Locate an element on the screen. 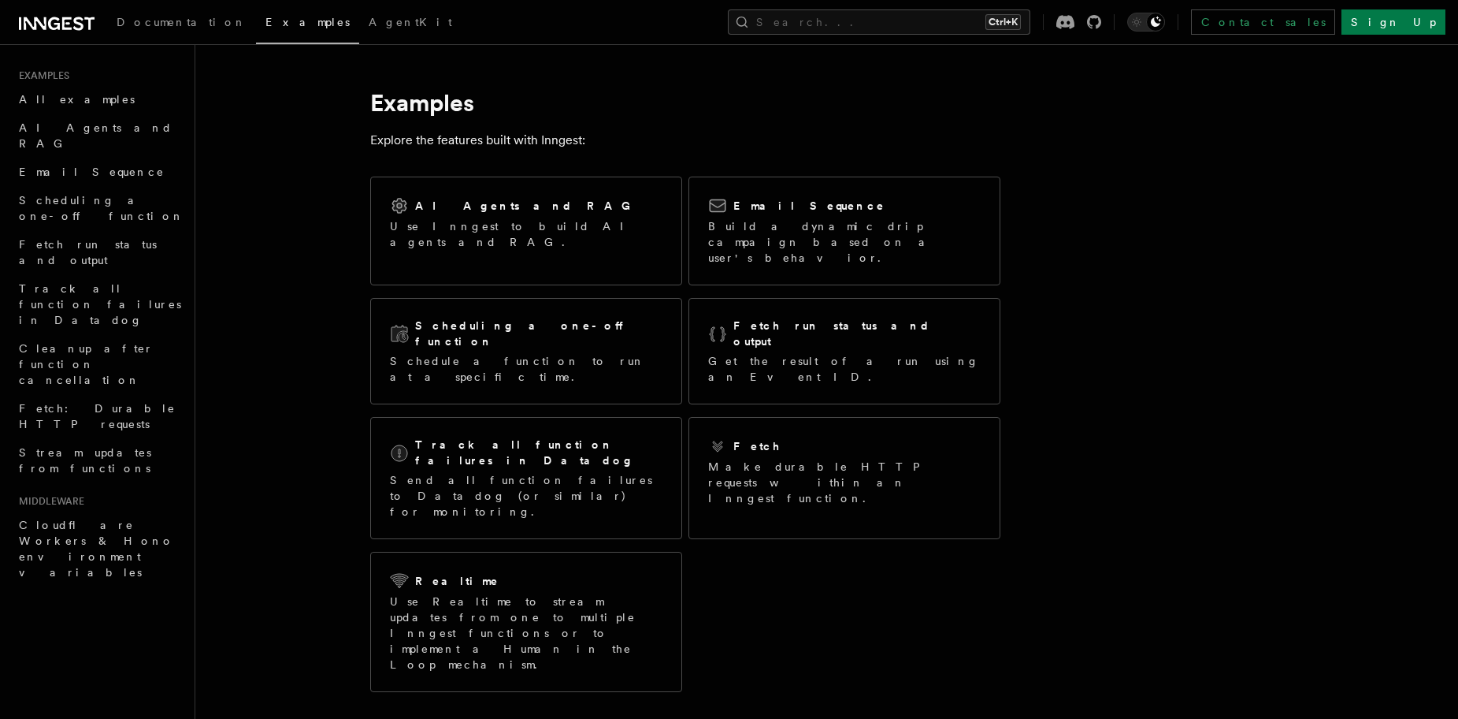 Image resolution: width=1458 pixels, height=719 pixels. h2: Fetch is located at coordinates (757, 446).